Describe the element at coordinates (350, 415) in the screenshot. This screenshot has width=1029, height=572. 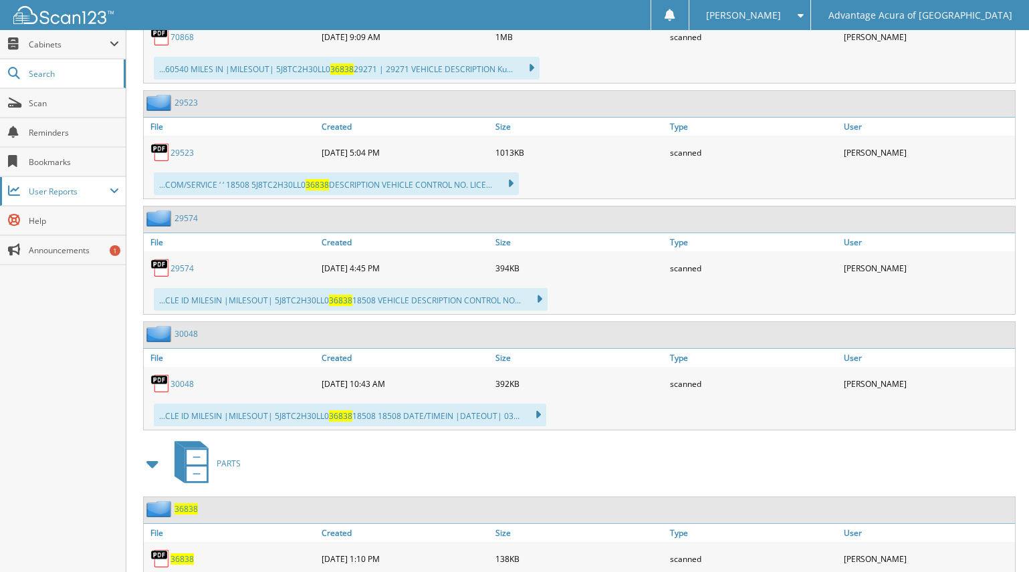
I see `div: ...CLE ID MILESIN |MILESOUT| 5J8TC2H30LL0 18508 18508 DATE/TIMEIN |DATEOUT| 03...` at that location.